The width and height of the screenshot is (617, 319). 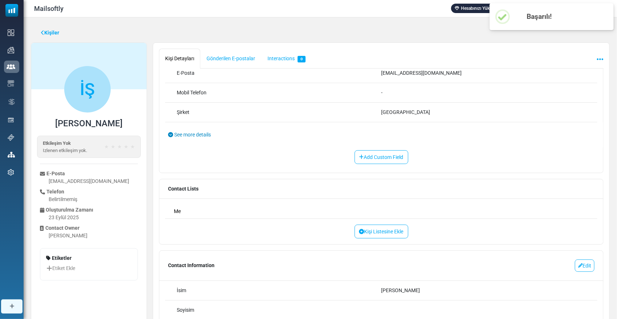 What do you see at coordinates (192, 135) in the screenshot?
I see `span: See more details` at bounding box center [192, 135].